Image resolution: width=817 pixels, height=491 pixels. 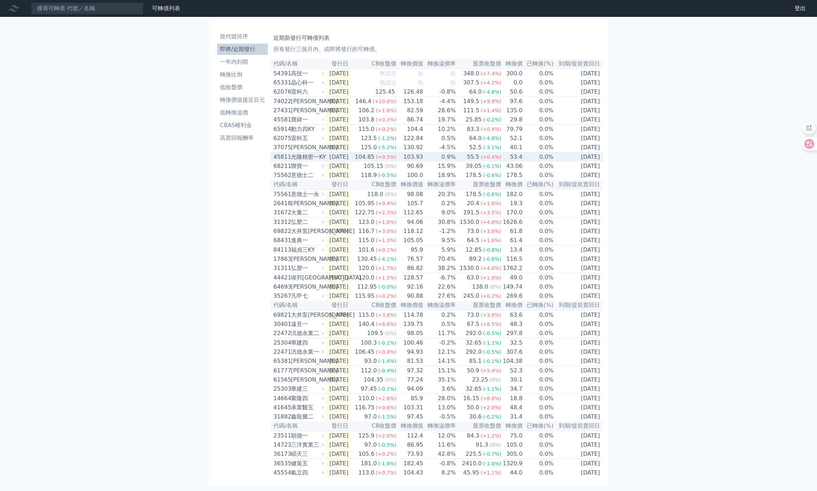 I want to click on td: 0.5%, so click(x=440, y=138).